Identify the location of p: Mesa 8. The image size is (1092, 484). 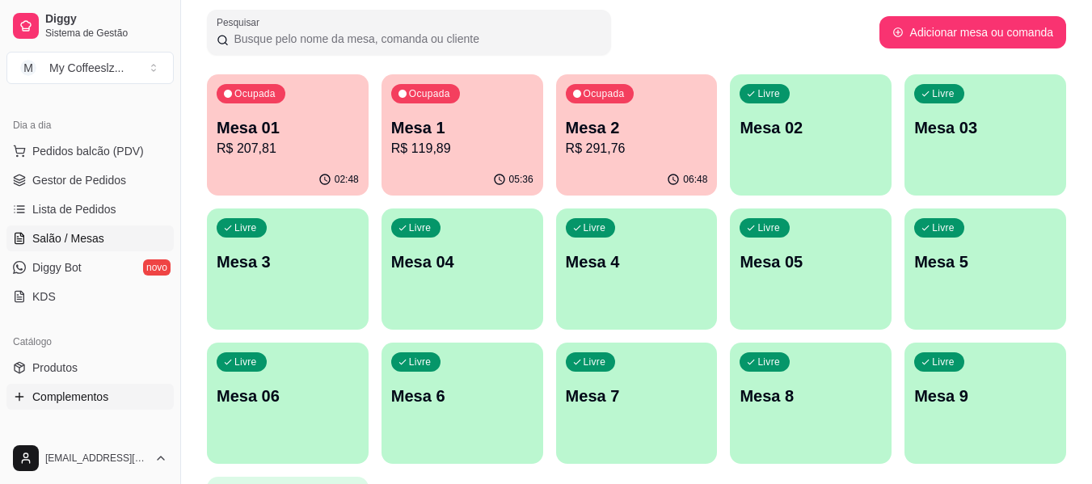
(810, 396).